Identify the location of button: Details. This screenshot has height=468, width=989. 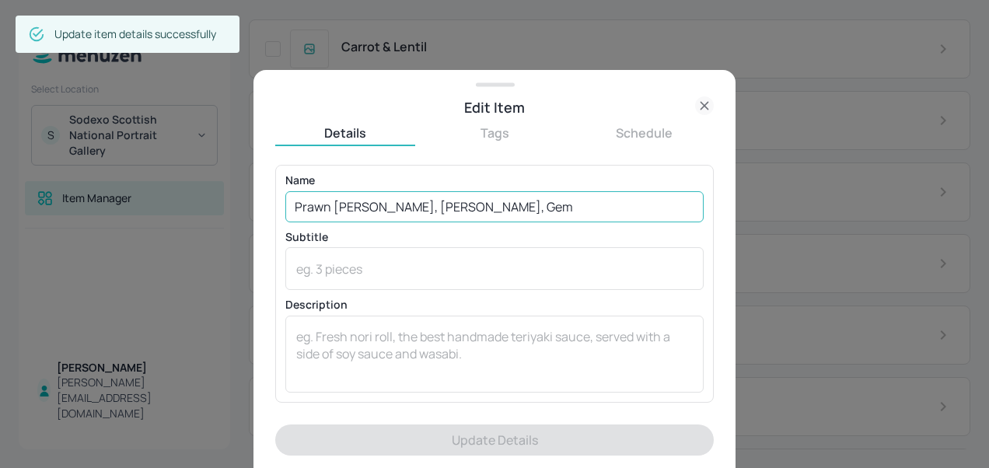
(345, 133).